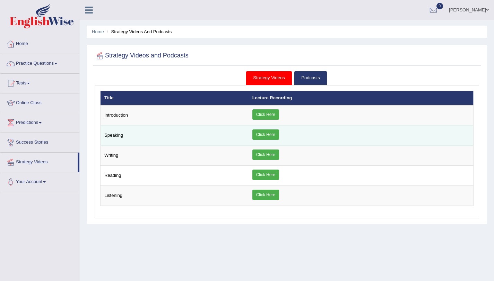 This screenshot has height=281, width=494. What do you see at coordinates (40, 63) in the screenshot?
I see `a: Practice Questions` at bounding box center [40, 63].